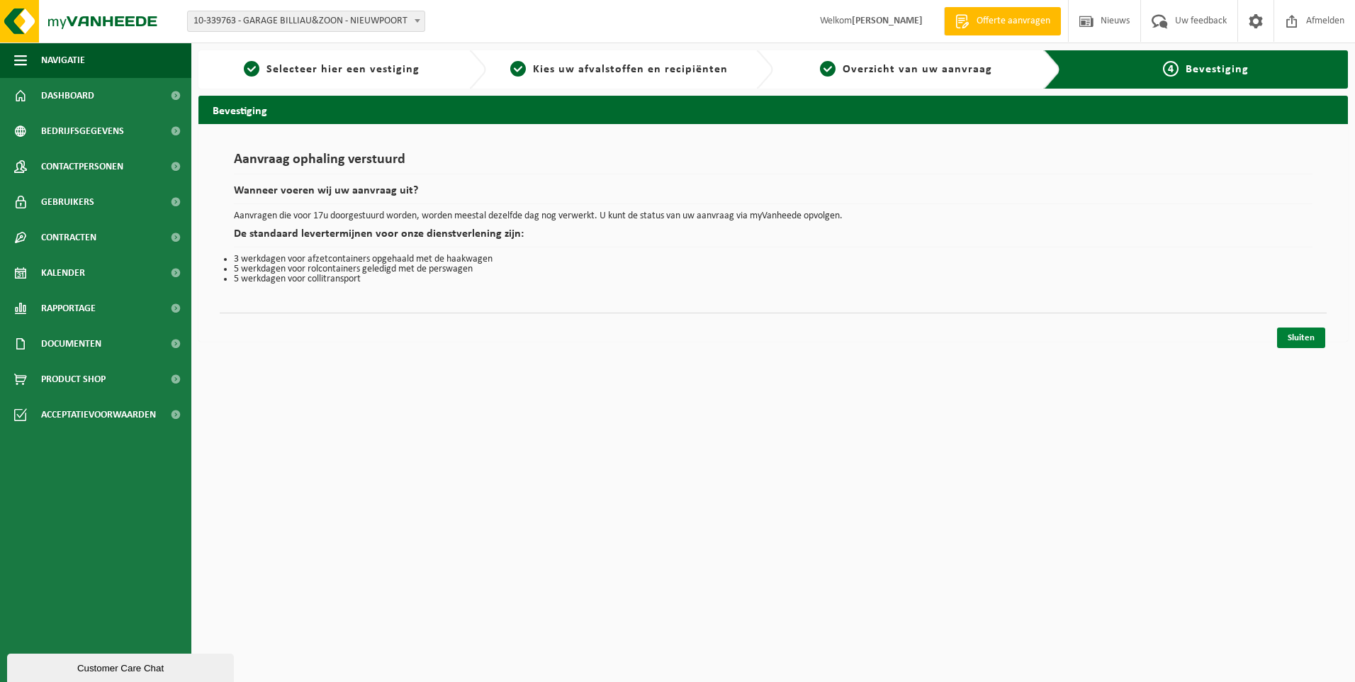  Describe the element at coordinates (773, 194) in the screenshot. I see `h2: Wanneer voeren wij uw aanvraag uit?` at that location.